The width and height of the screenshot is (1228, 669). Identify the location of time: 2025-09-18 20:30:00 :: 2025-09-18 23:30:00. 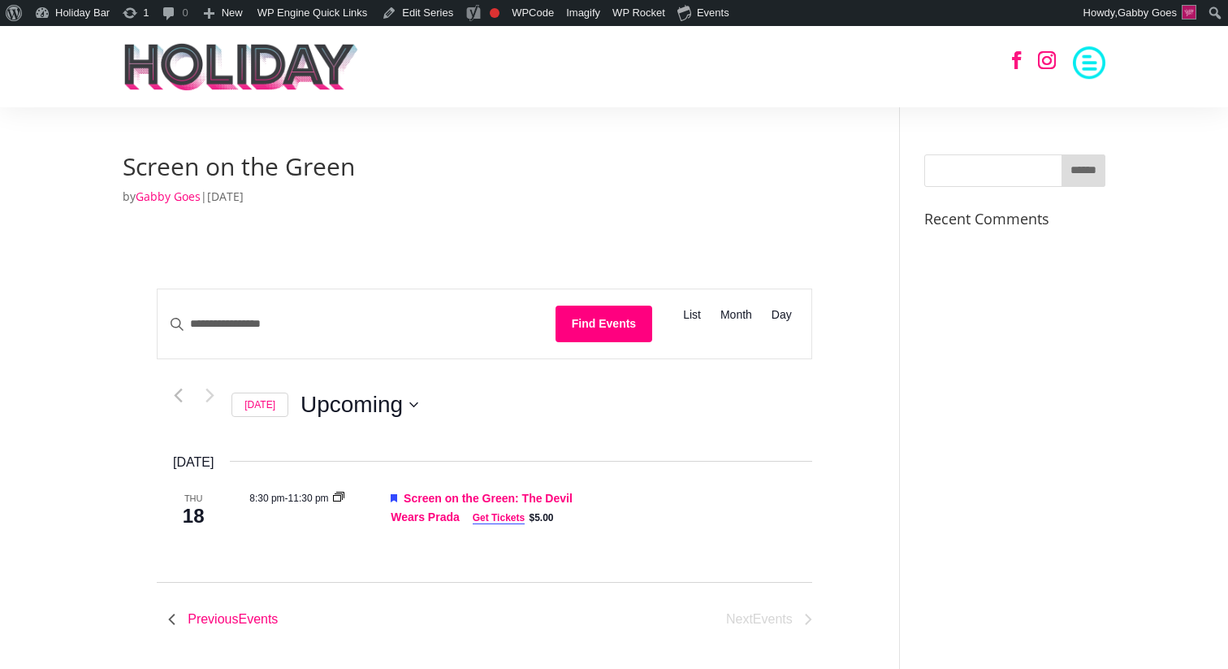
(290, 498).